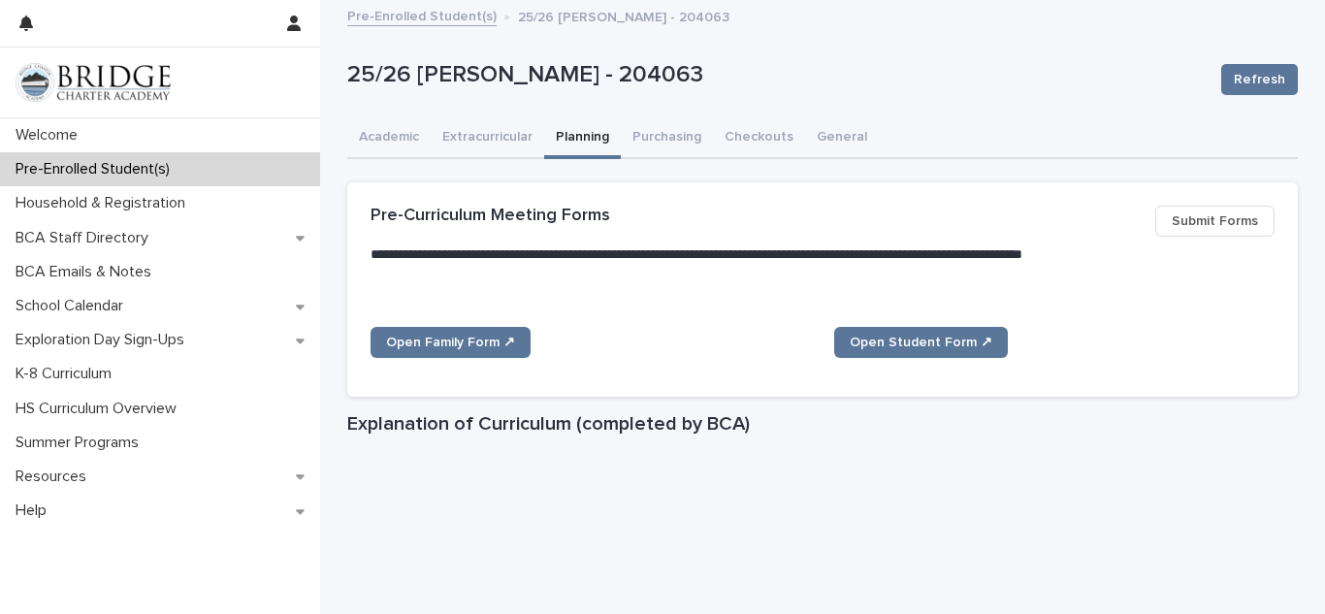 This screenshot has height=614, width=1325. I want to click on button: Planning, so click(582, 139).